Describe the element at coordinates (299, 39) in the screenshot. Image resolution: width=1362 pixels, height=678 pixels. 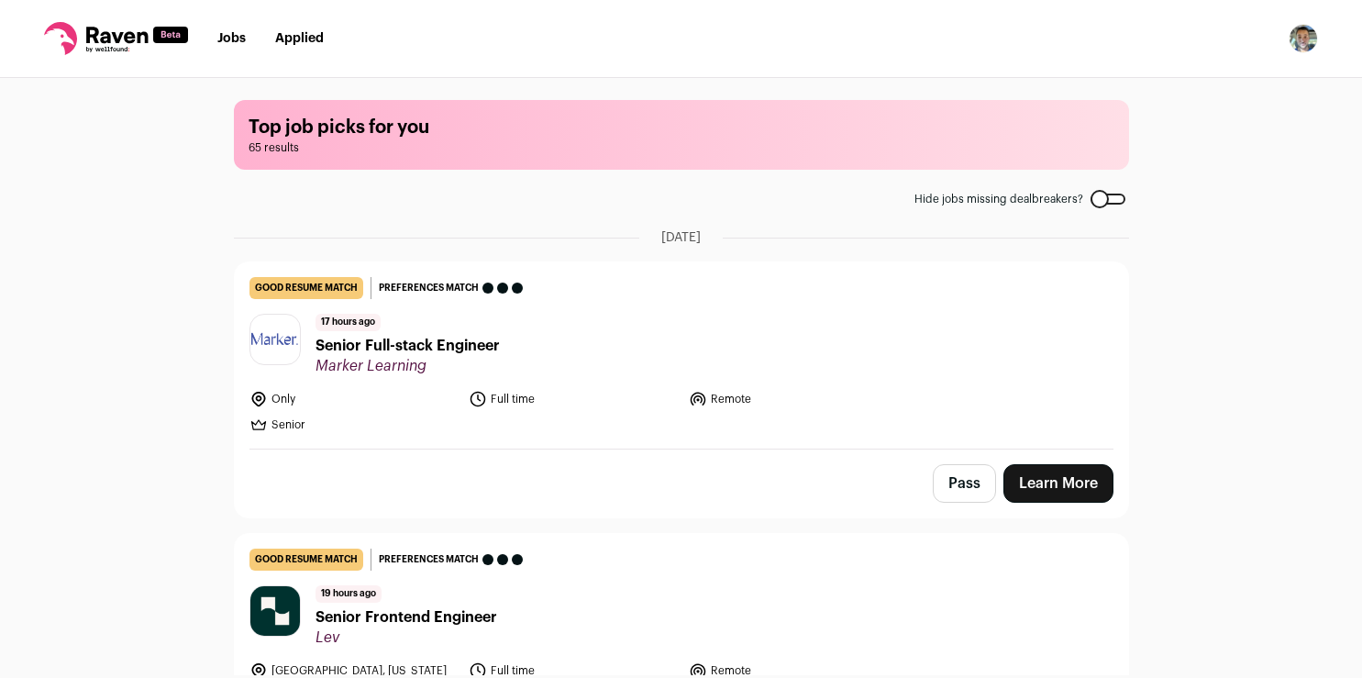
I see `a: Applied` at that location.